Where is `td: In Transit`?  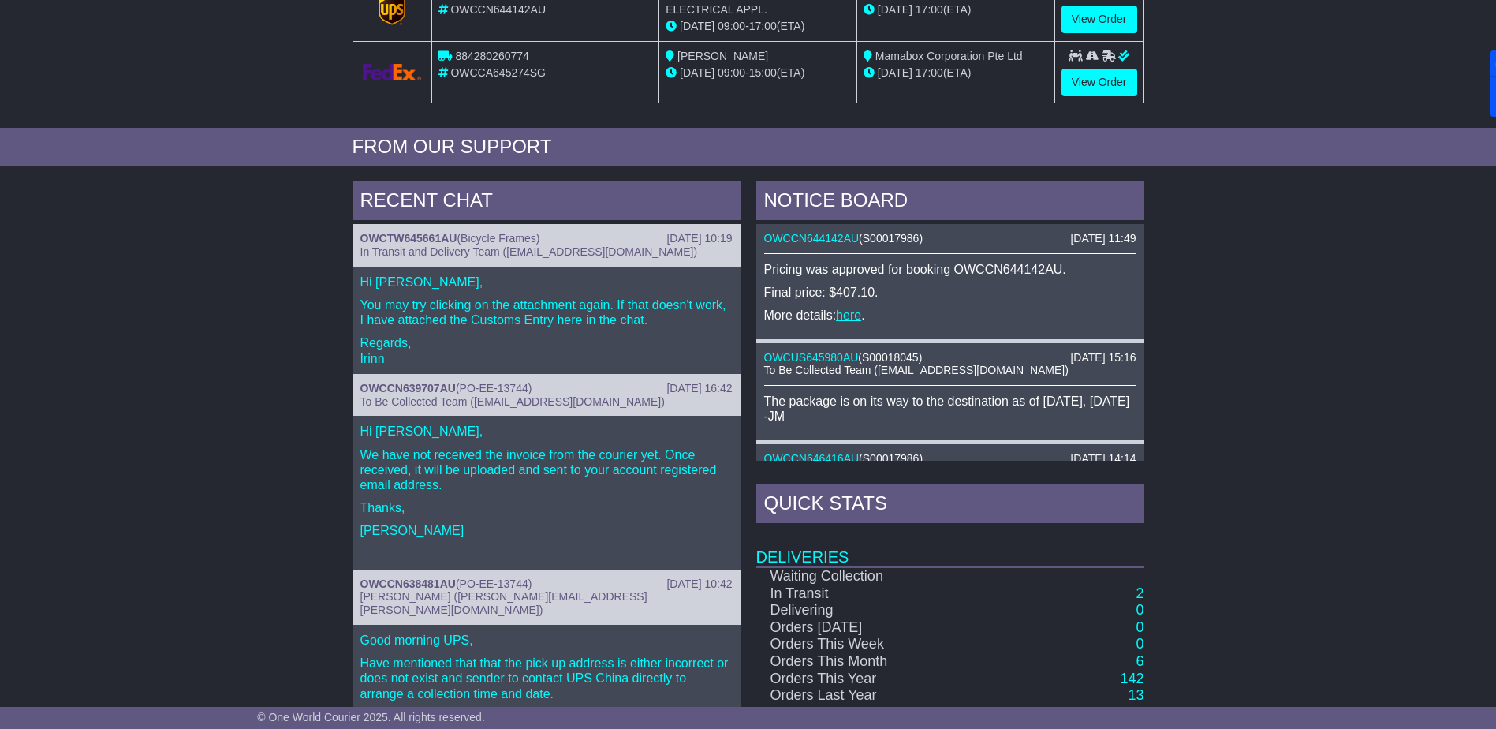
td: In Transit is located at coordinates (870, 594).